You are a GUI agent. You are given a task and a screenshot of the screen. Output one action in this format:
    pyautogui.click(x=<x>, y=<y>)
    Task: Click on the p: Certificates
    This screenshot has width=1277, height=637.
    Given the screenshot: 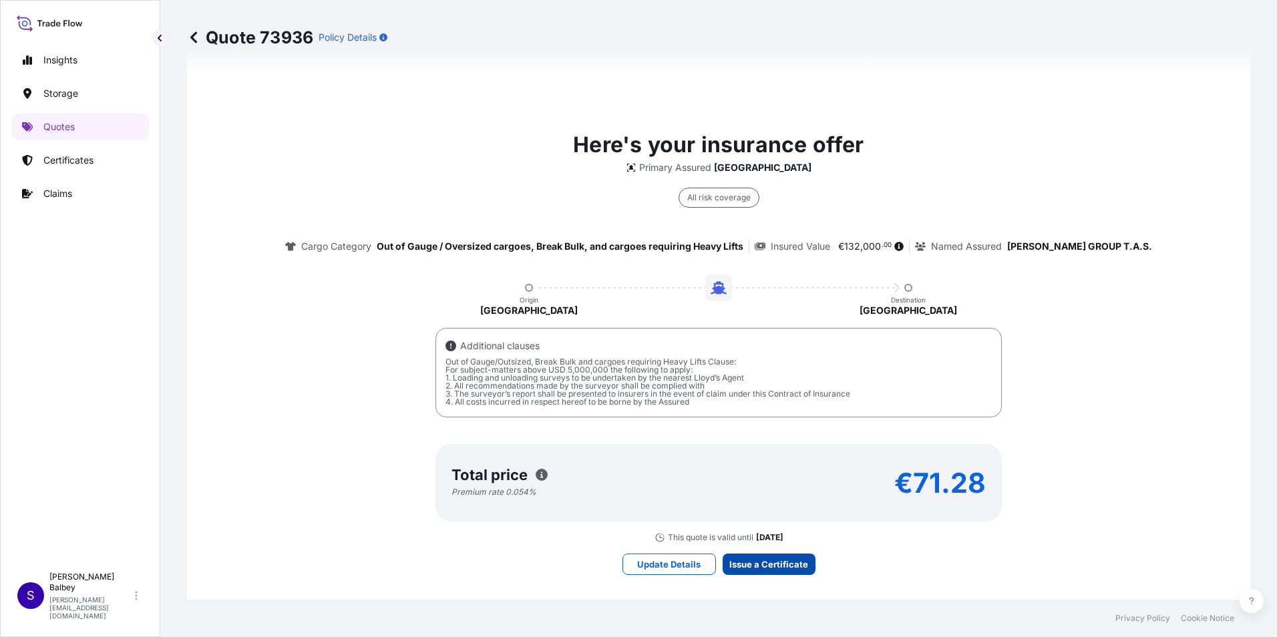 What is the action you would take?
    pyautogui.click(x=68, y=160)
    